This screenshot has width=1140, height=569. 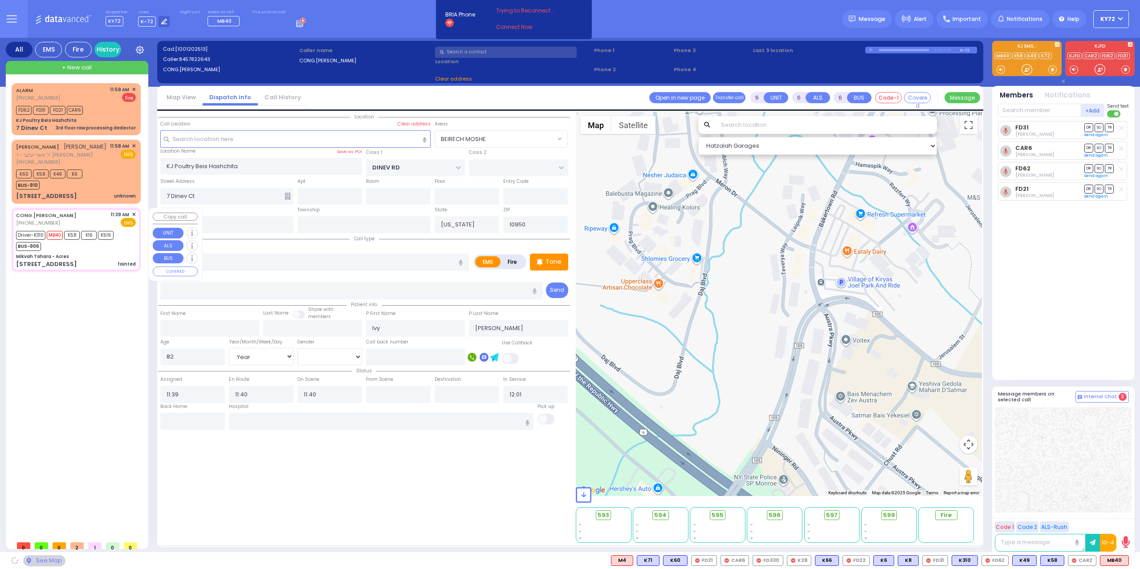 What do you see at coordinates (453, 79) in the screenshot?
I see `span: Clear address` at bounding box center [453, 79].